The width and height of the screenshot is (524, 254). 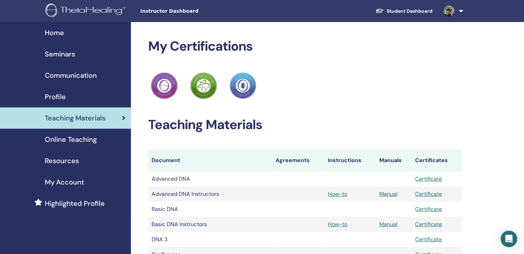 What do you see at coordinates (60, 54) in the screenshot?
I see `span: Seminars` at bounding box center [60, 54].